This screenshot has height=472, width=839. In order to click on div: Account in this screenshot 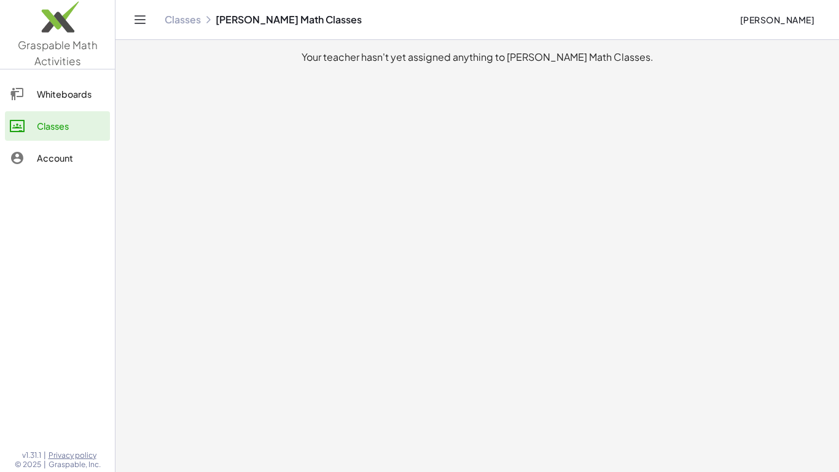, I will do `click(71, 158)`.